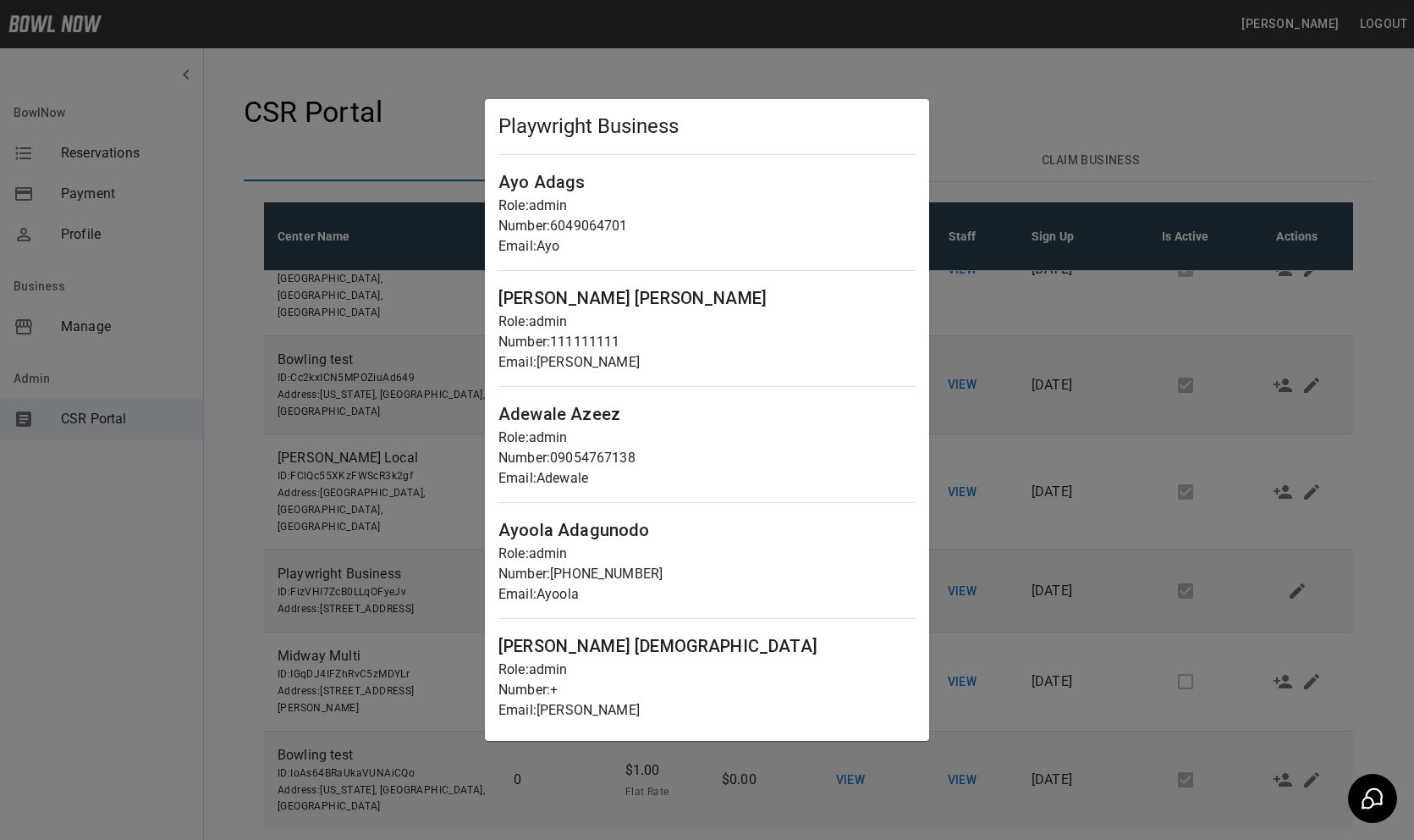 The height and width of the screenshot is (840, 1414). I want to click on h6: Adewale Azeez, so click(707, 414).